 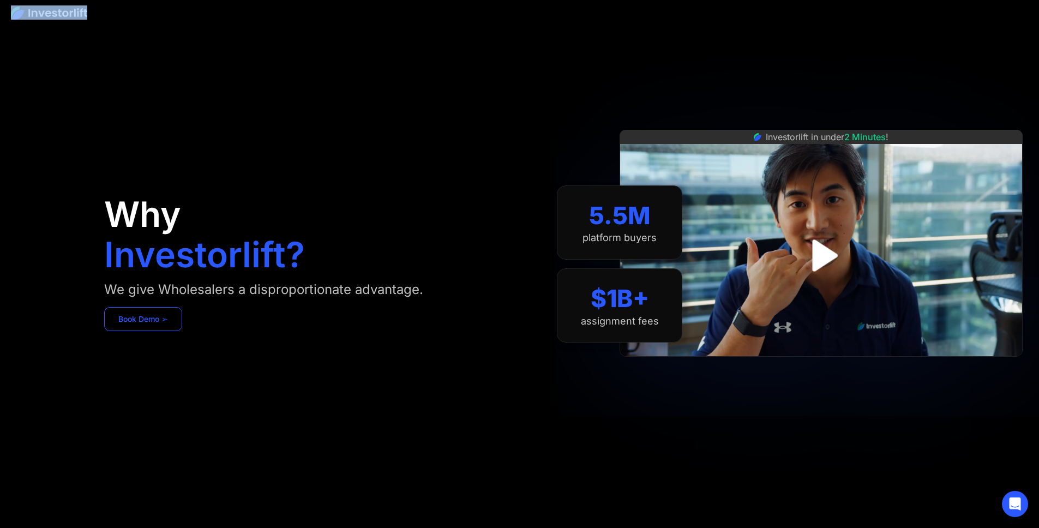 I want to click on a: Book Demo ➢, so click(x=143, y=319).